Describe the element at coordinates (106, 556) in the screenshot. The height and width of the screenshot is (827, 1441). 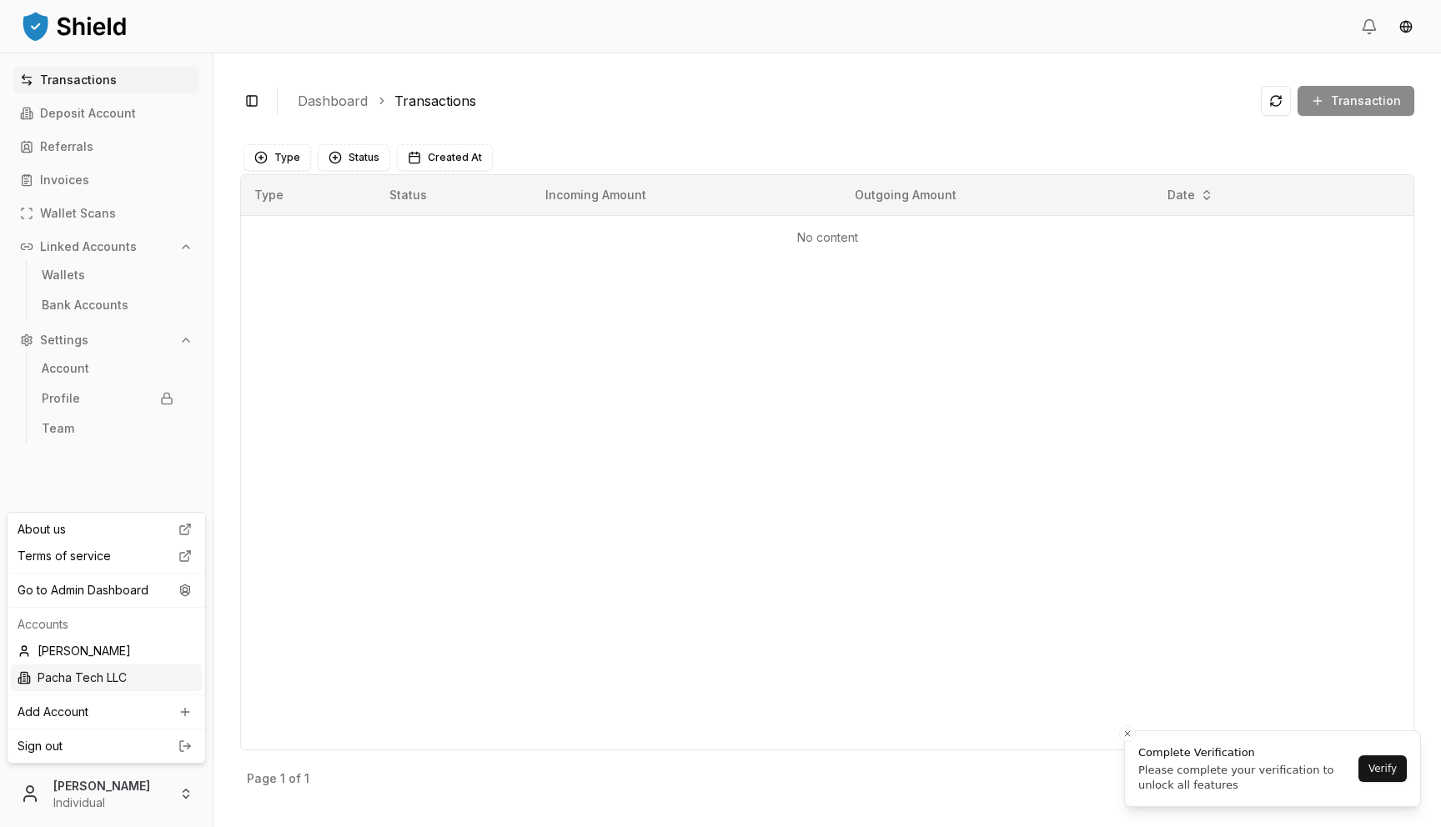
I see `div: Terms of service` at that location.